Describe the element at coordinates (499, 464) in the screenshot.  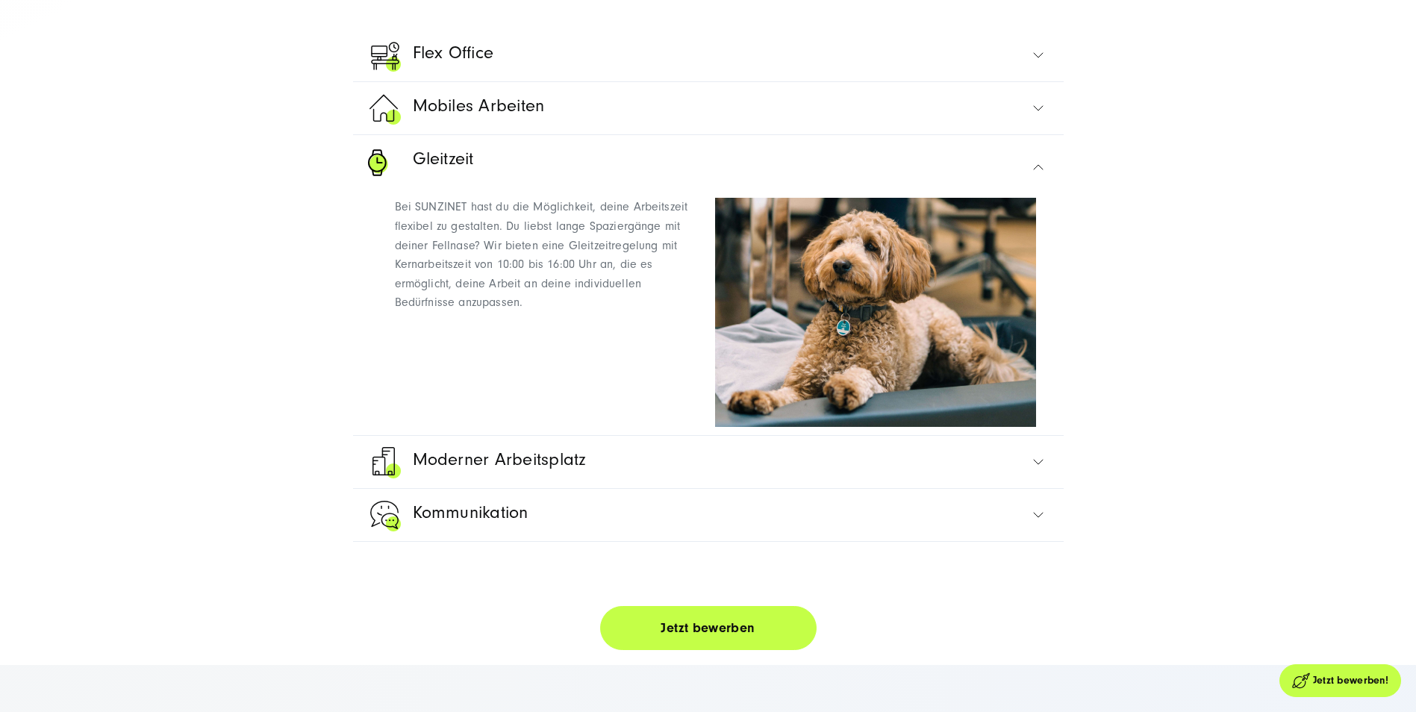
I see `span: Moderner Arbeitsplatz` at that location.